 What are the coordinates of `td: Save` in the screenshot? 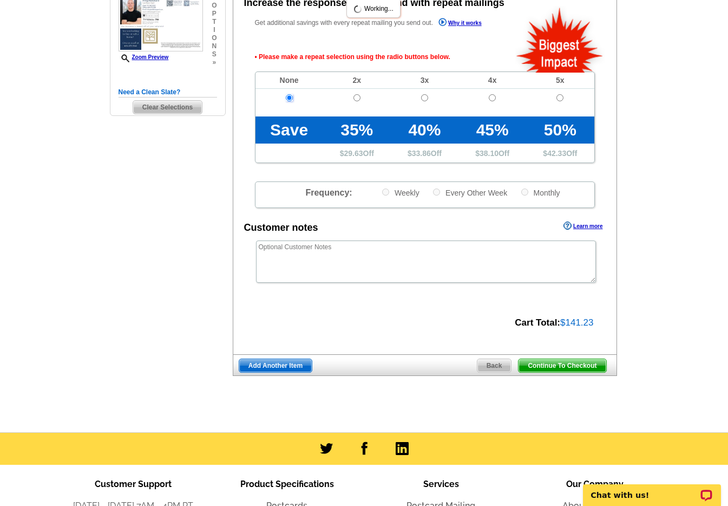 It's located at (289, 130).